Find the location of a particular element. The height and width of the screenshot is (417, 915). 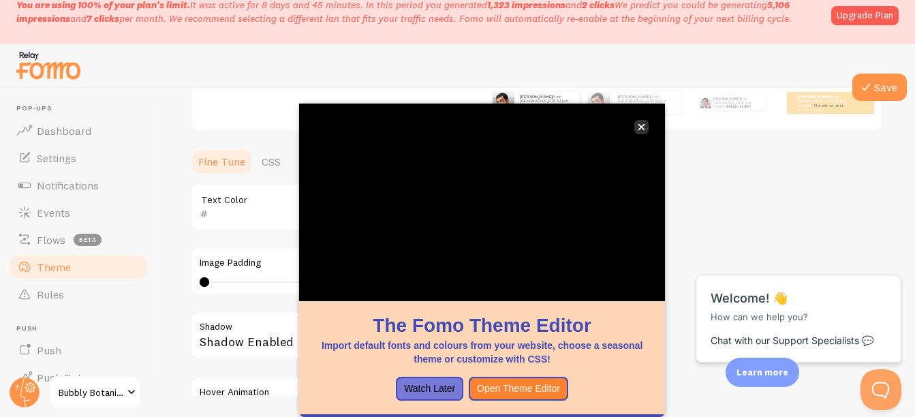

div: The Fomo Theme EditorImport default fonts and colours from your website, choose a seasonal theme ... is located at coordinates (482, 260).